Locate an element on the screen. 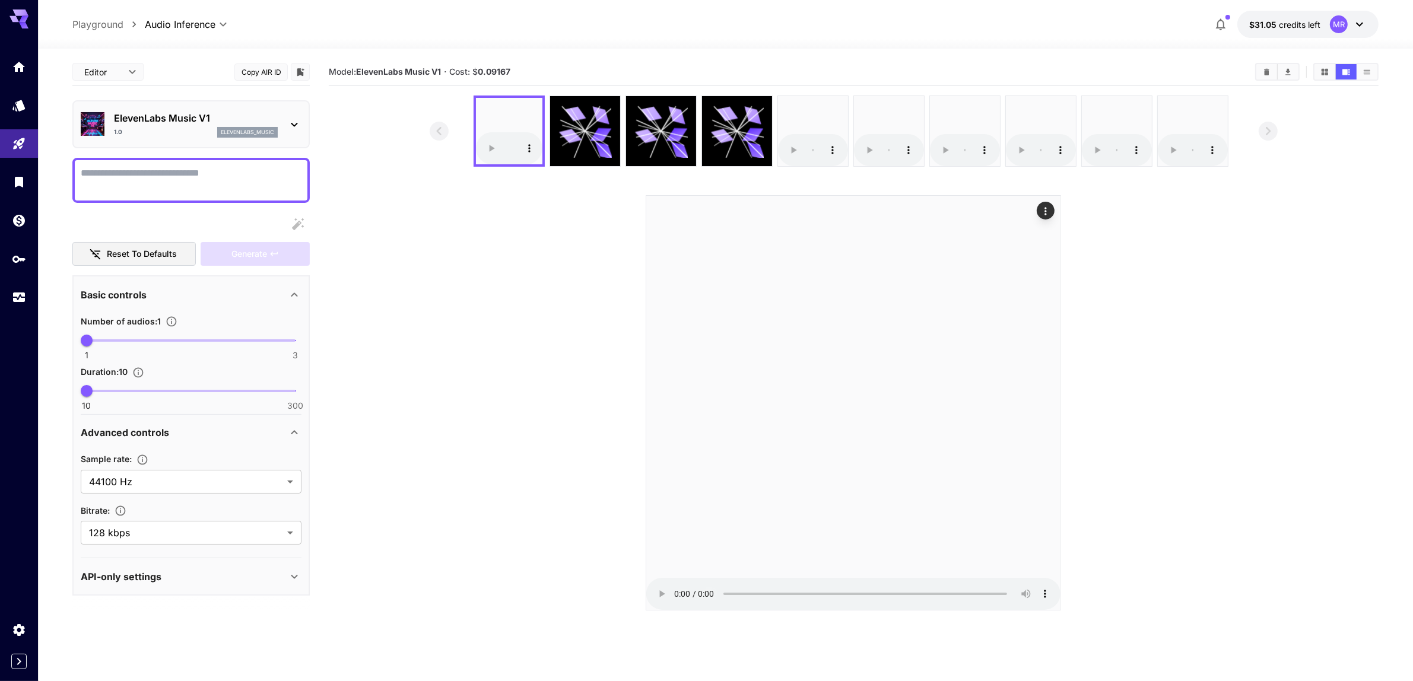  b: 0.09167 is located at coordinates (494, 71).